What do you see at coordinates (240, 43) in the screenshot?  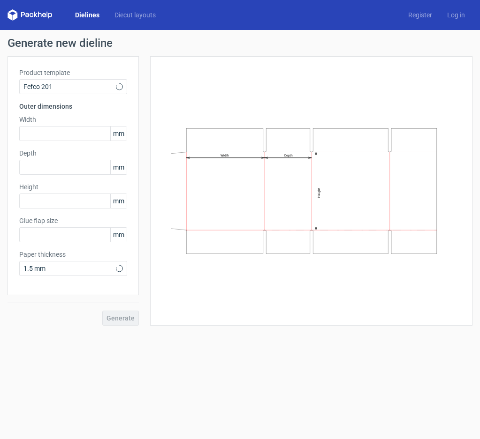 I see `h1: Generate new dieline` at bounding box center [240, 43].